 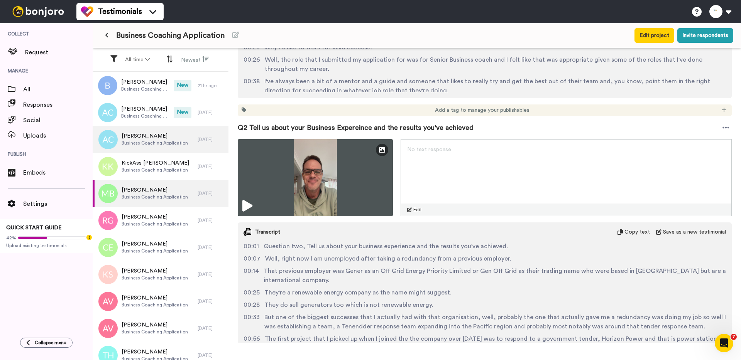 What do you see at coordinates (388, 259) in the screenshot?
I see `span: Well, right now I am unemployed after taking a redundancy from a previous employer.` at bounding box center [388, 259].